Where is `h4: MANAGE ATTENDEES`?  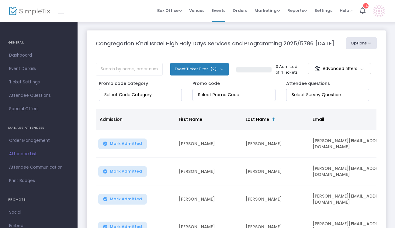
h4: MANAGE ATTENDEES is located at coordinates (39, 128).